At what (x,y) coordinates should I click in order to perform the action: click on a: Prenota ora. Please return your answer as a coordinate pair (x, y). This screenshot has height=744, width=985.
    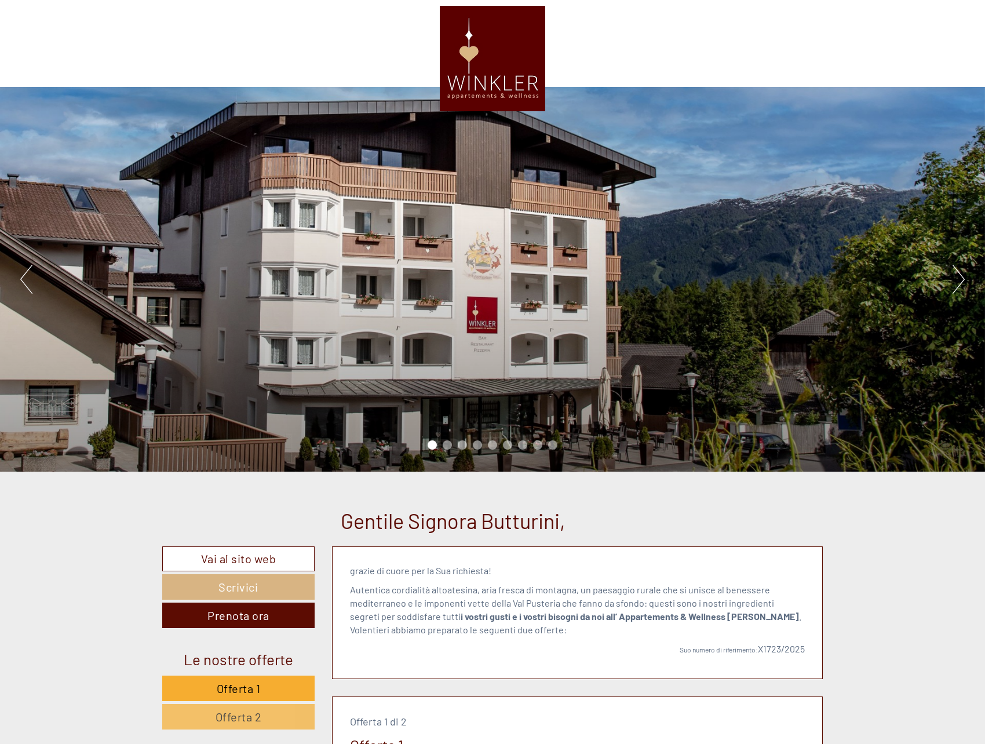
    Looking at the image, I should click on (238, 615).